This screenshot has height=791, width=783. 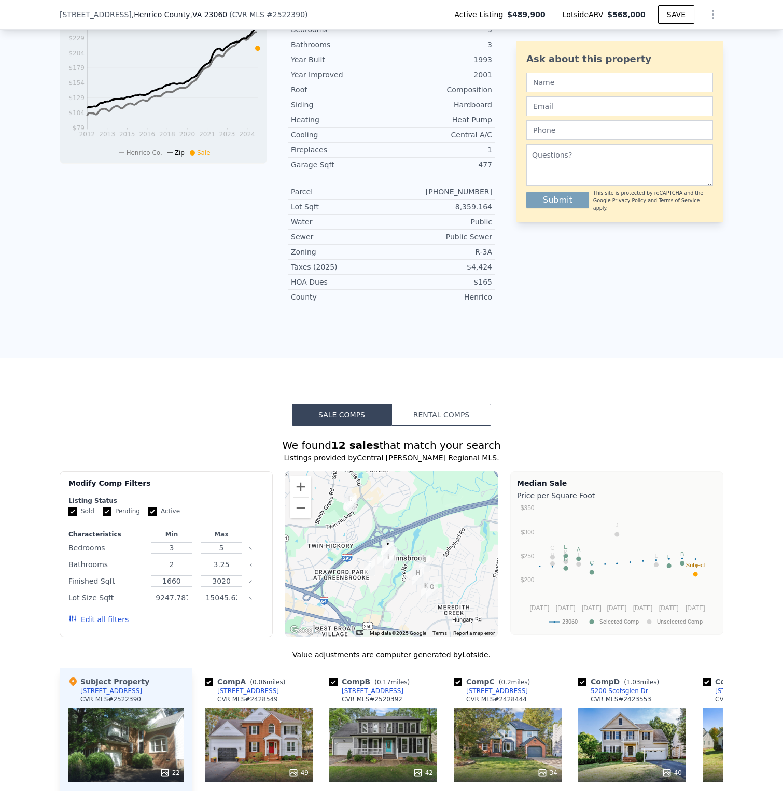 I want to click on div: Roof, so click(x=341, y=90).